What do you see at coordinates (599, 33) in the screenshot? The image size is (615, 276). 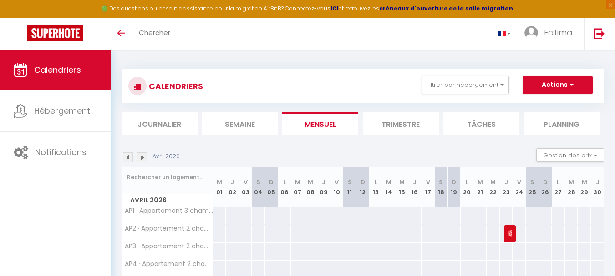 I see `img: logout` at bounding box center [599, 33].